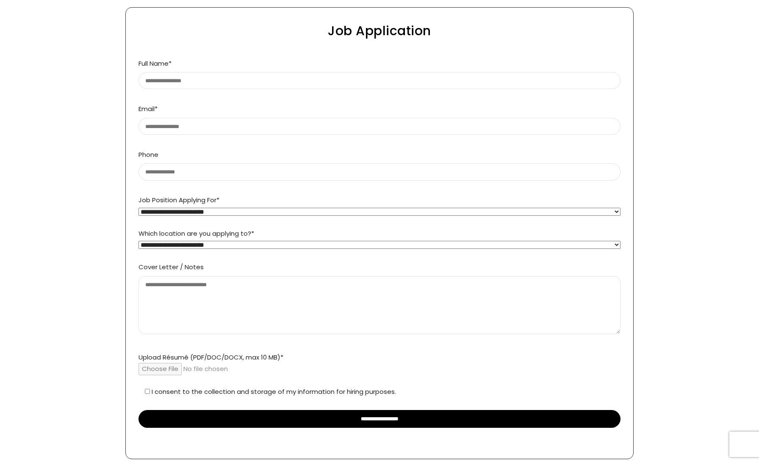  I want to click on input: Upload Résumé (PDF/DOC/DOCX, max 10 MB)*, so click(380, 369).